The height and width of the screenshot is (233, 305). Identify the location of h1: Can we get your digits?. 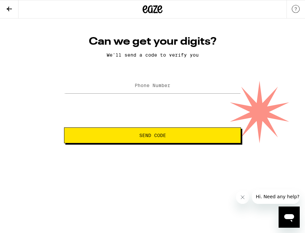
(153, 42).